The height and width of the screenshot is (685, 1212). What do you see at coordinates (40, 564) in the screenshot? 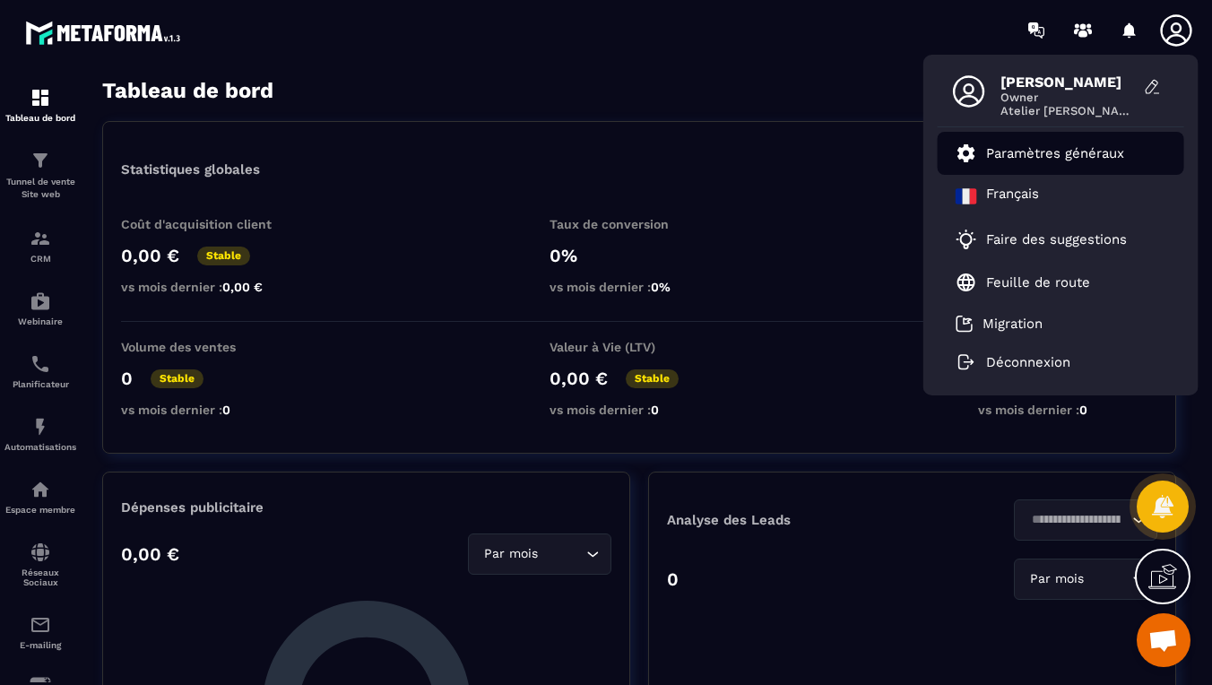
I see `a: social-networksocial-networkRéseaux Sociaux` at bounding box center [40, 564].